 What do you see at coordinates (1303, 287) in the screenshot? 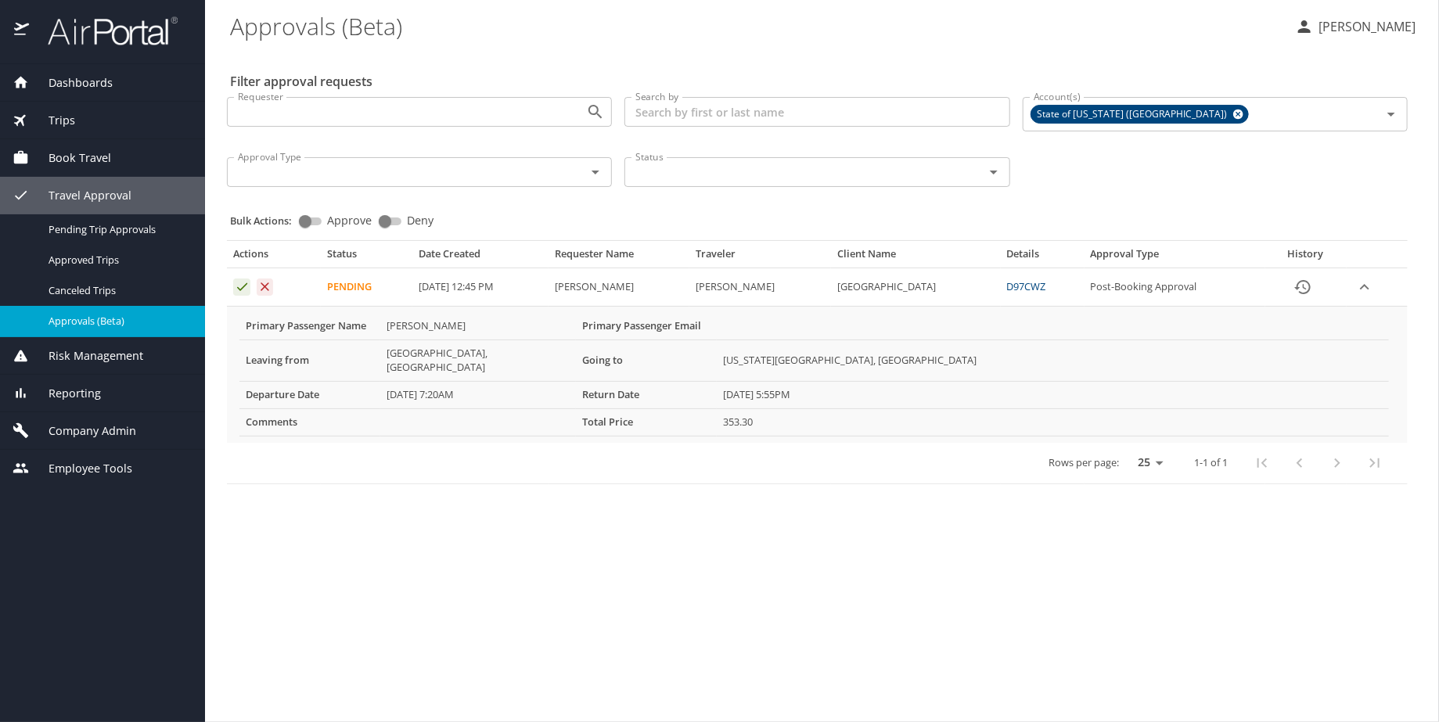
I see `button: History` at bounding box center [1303, 287].